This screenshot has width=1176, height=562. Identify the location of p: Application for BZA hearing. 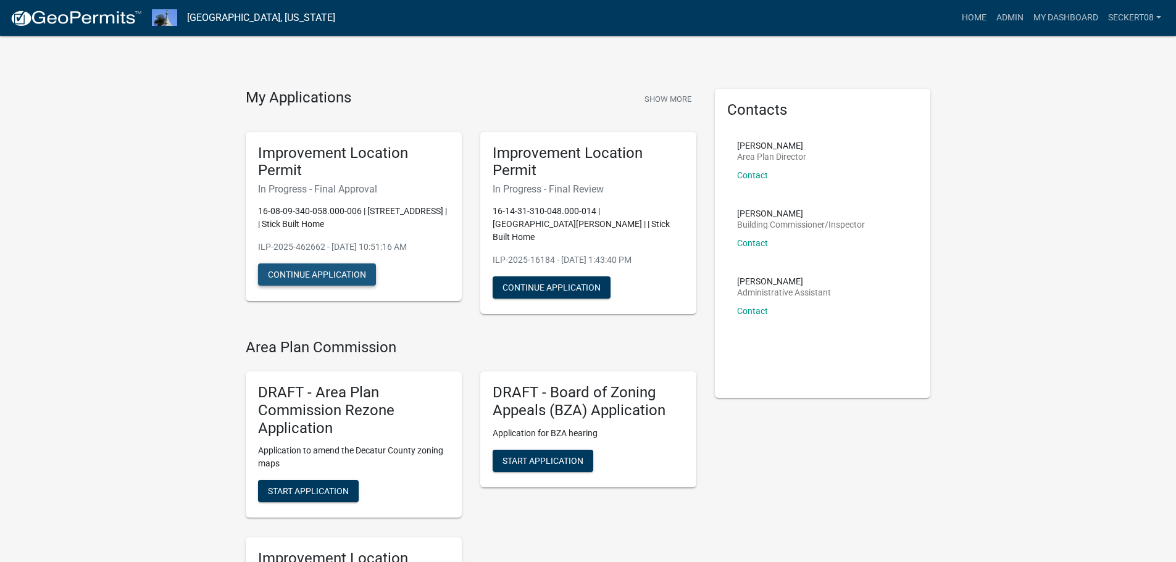
(588, 433).